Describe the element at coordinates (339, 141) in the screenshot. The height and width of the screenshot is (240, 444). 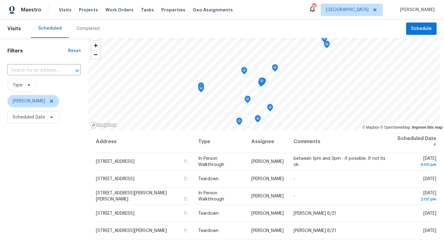
I see `th: Comments` at that location.